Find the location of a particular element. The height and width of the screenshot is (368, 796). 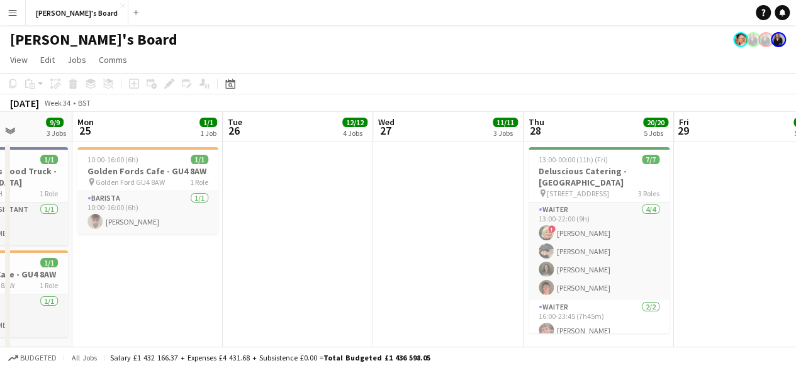

span: 25 is located at coordinates (84, 130).